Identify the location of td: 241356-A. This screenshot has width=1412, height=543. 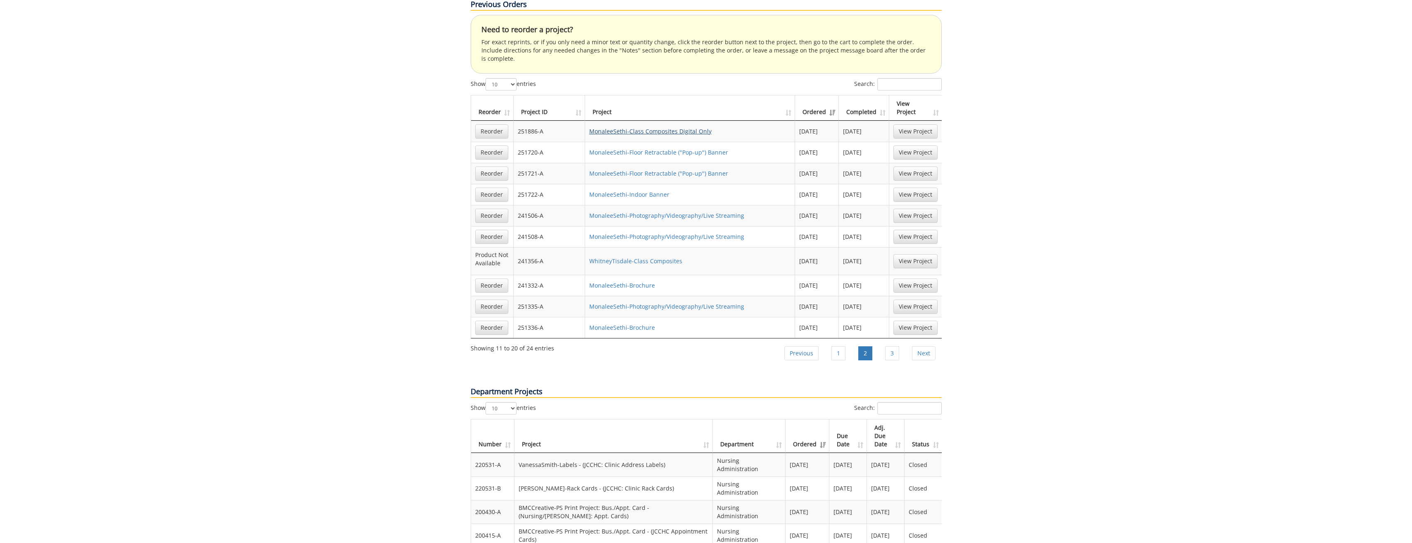
(549, 261).